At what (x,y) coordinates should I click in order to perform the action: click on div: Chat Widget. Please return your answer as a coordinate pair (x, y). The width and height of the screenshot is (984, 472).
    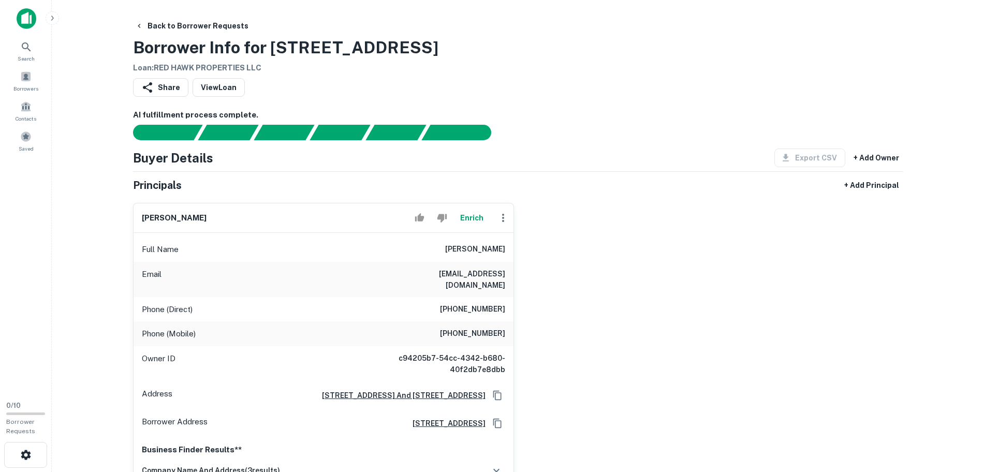
    Looking at the image, I should click on (958, 414).